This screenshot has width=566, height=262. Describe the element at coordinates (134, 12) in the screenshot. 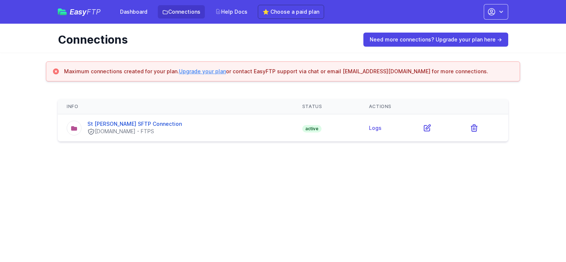

I see `a: Dashboard` at that location.